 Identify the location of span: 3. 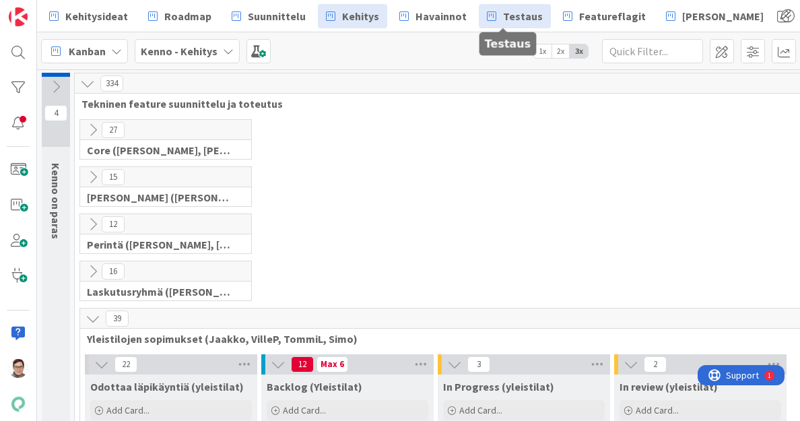
(479, 365).